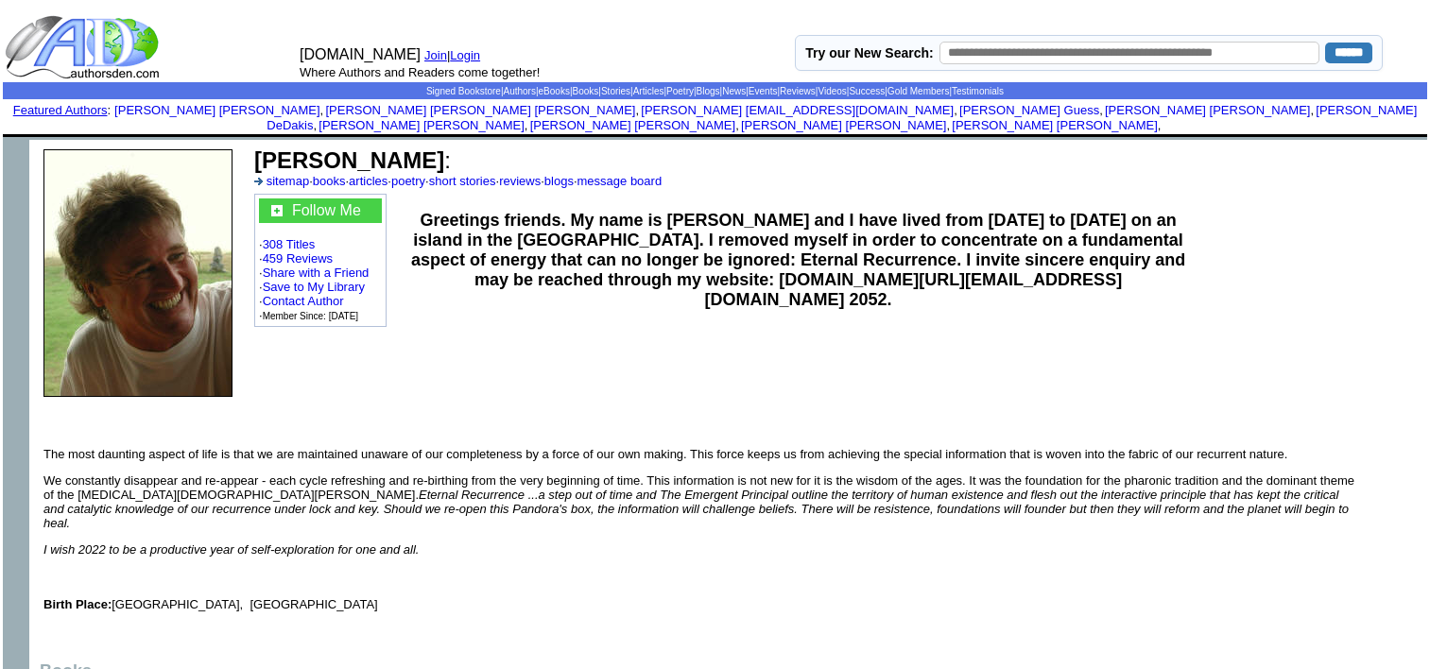  I want to click on a: Testimonials, so click(977, 91).